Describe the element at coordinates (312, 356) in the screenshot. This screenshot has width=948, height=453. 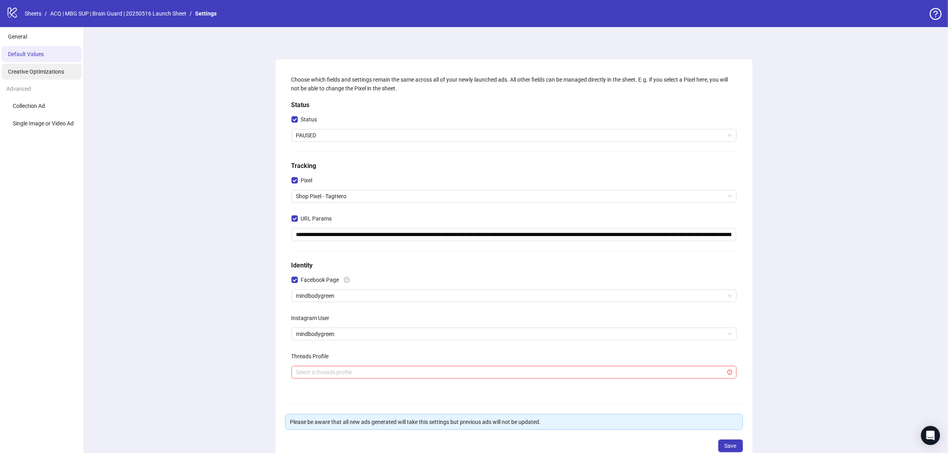
I see `label: Threads Profile` at that location.